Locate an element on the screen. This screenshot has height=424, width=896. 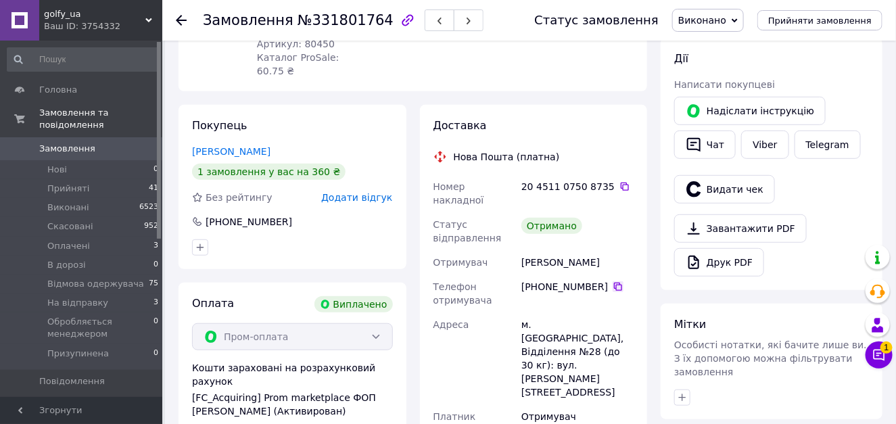
span: Каталог ProSale: 60.75 ₴ is located at coordinates (298, 64).